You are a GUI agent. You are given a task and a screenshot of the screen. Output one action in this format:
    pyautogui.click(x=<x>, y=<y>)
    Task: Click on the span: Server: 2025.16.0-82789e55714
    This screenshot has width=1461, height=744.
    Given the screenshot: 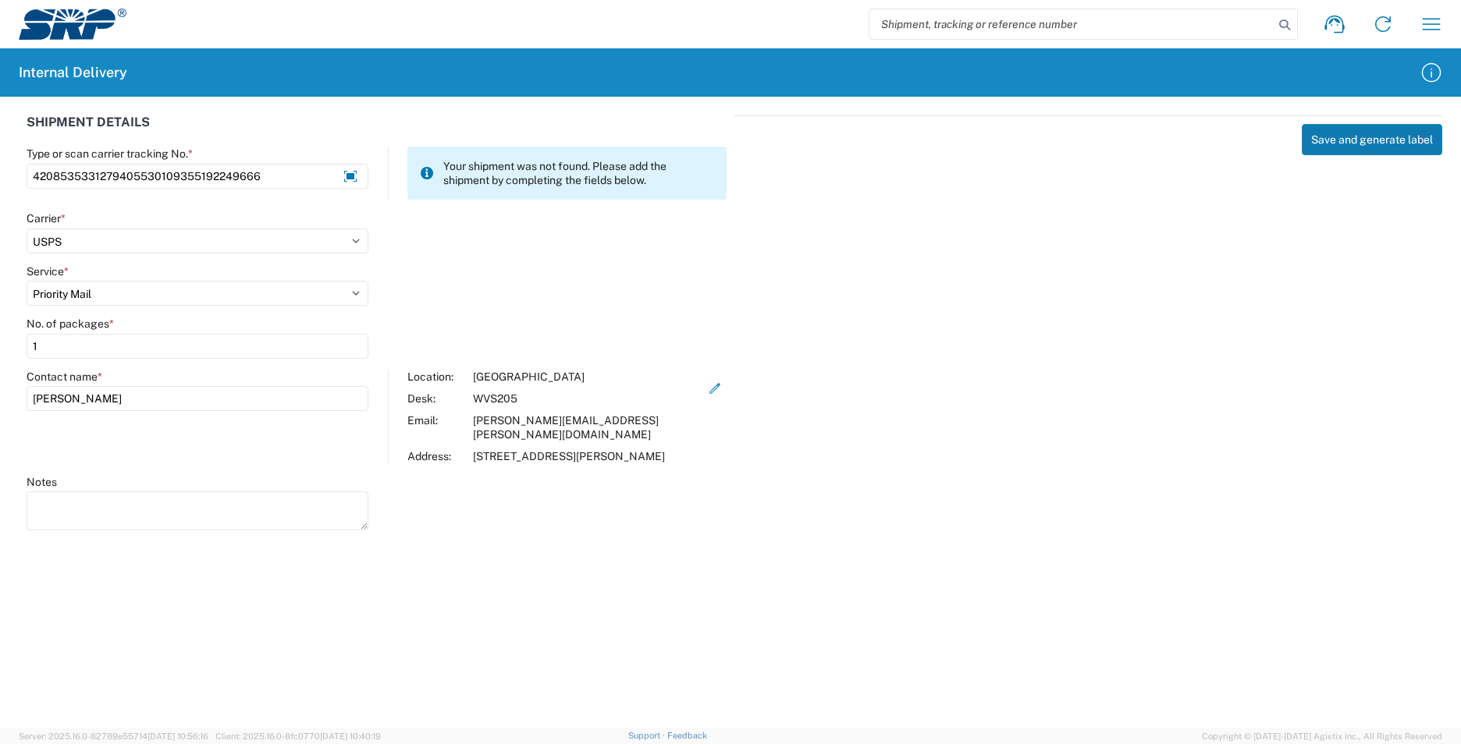 What is the action you would take?
    pyautogui.click(x=113, y=737)
    